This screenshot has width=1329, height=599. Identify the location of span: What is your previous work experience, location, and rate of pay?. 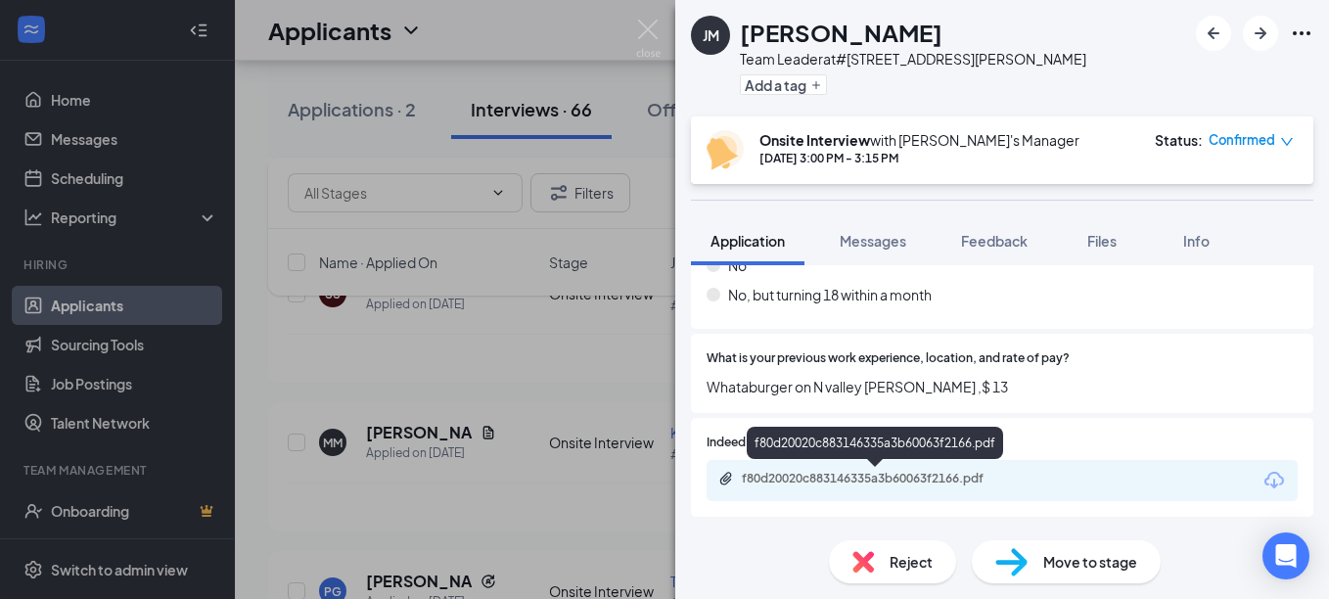
(888, 358).